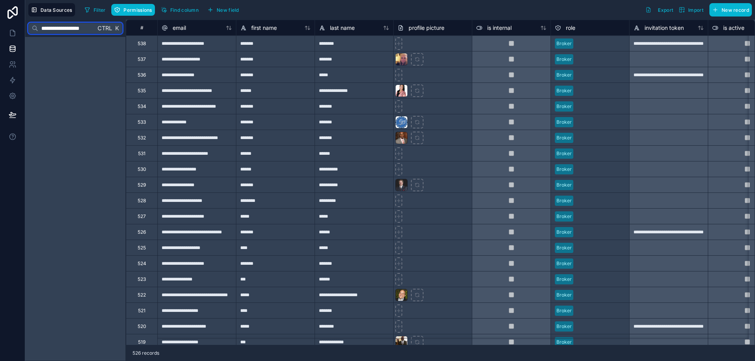 Image resolution: width=755 pixels, height=361 pixels. Describe the element at coordinates (133, 10) in the screenshot. I see `button: Permissions` at that location.